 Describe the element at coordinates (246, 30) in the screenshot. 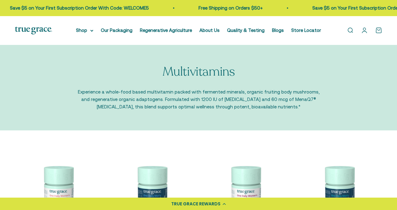

I see `a: Quality & Testing` at that location.